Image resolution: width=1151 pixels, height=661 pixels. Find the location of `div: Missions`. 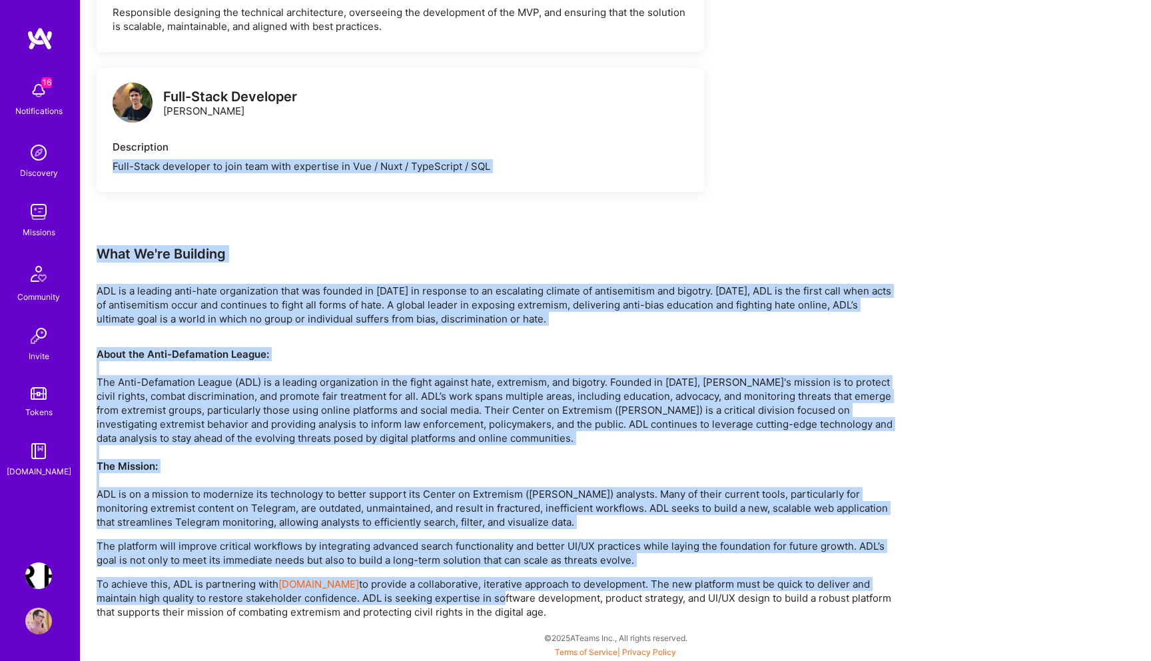

div: Missions is located at coordinates (39, 232).